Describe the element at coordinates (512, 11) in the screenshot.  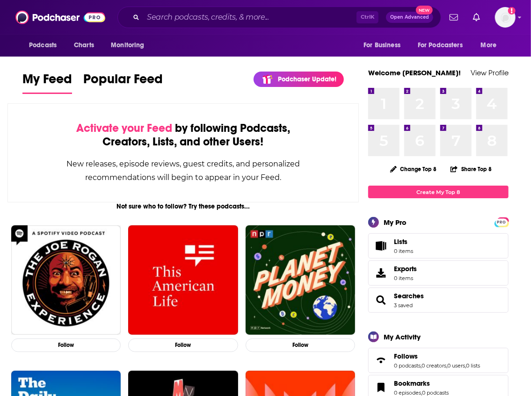
I see `svg: Add a profile image` at that location.